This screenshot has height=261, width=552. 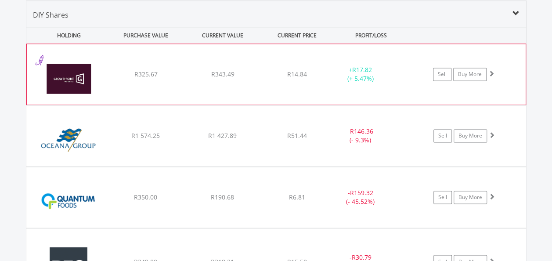 I want to click on div: - (- 9.3%), so click(x=361, y=136).